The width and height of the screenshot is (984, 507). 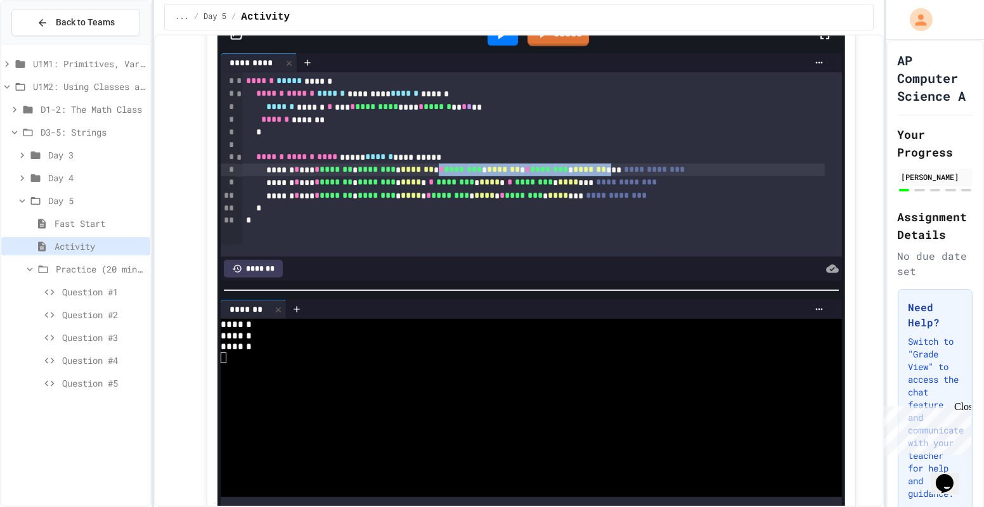 What do you see at coordinates (96, 155) in the screenshot?
I see `span: Day 3` at bounding box center [96, 155].